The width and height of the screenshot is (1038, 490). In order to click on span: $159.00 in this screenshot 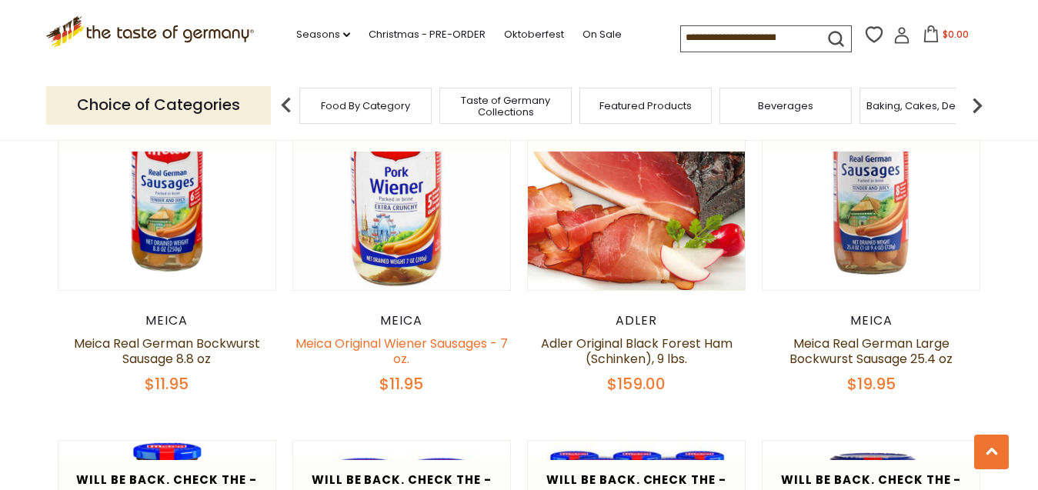, I will do `click(636, 384)`.